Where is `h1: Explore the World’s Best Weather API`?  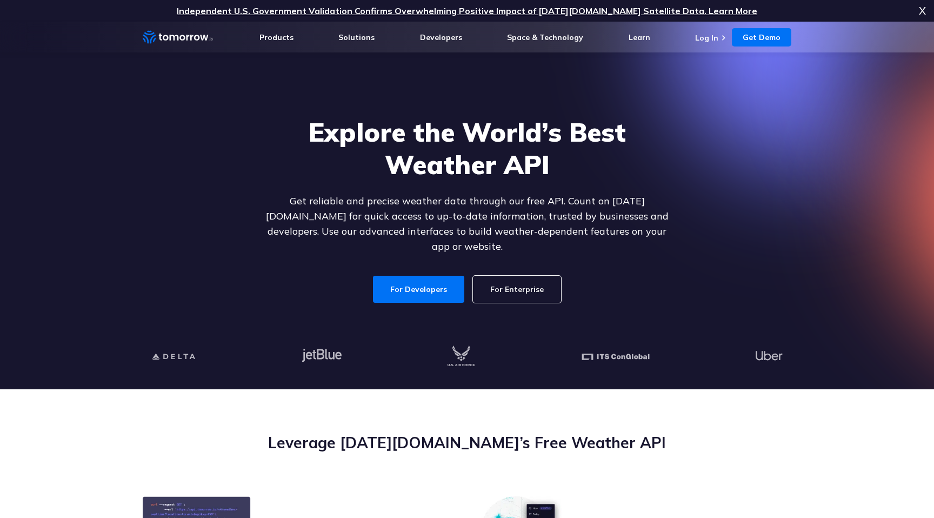
h1: Explore the World’s Best Weather API is located at coordinates (467, 148).